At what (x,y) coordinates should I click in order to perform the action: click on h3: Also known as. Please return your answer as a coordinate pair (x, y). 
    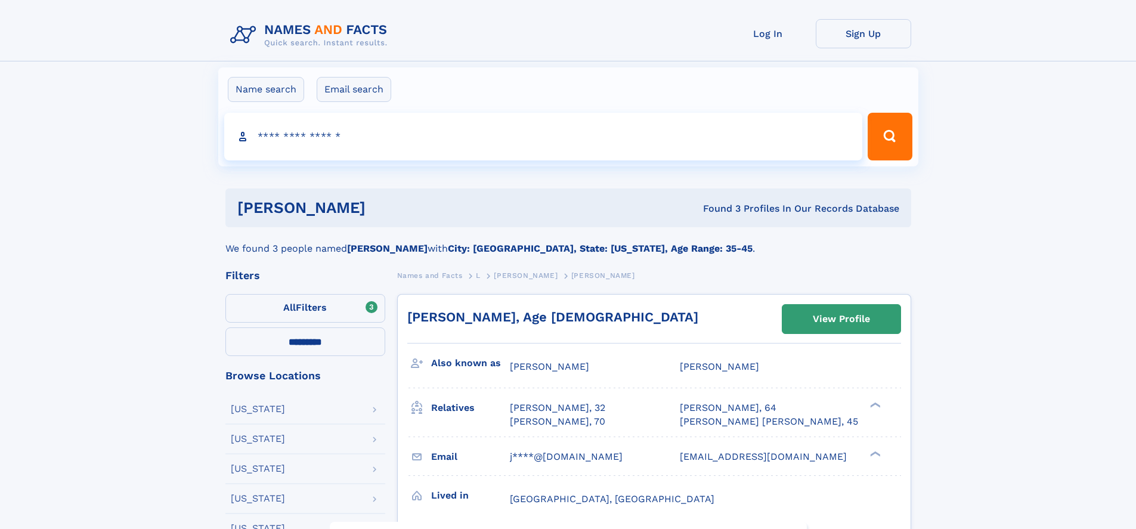
    Looking at the image, I should click on (470, 363).